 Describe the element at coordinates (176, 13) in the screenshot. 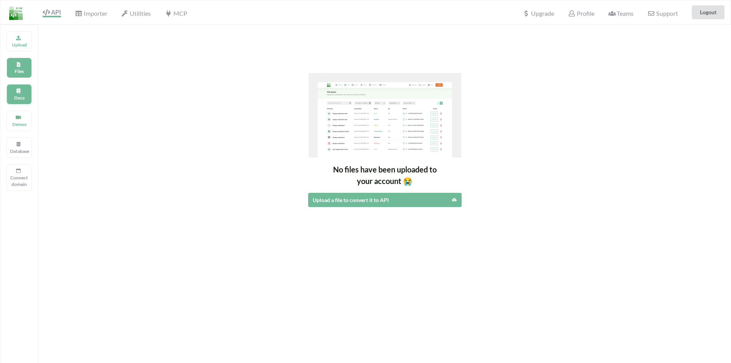

I see `span: MCP` at that location.